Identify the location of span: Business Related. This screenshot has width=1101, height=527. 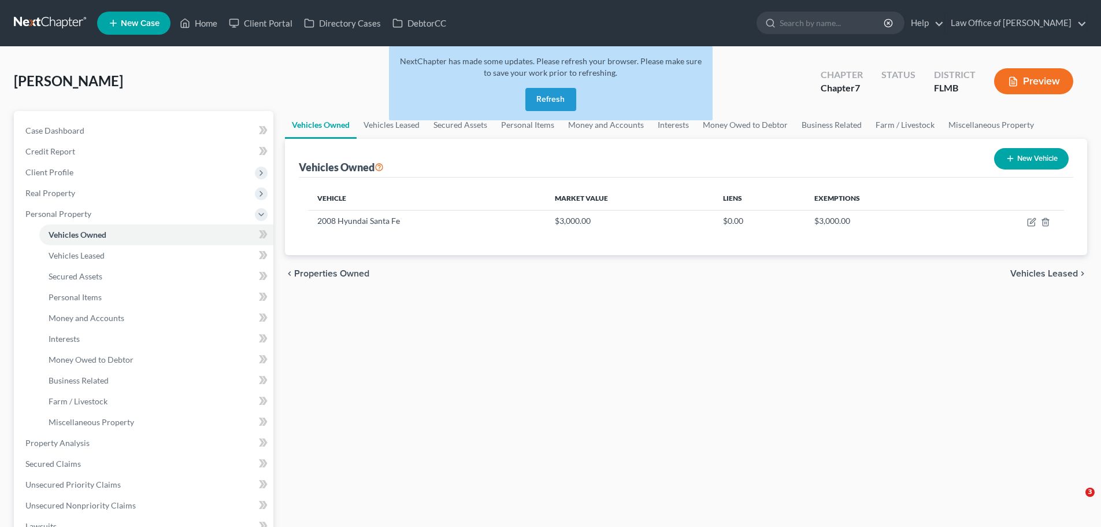
(79, 380).